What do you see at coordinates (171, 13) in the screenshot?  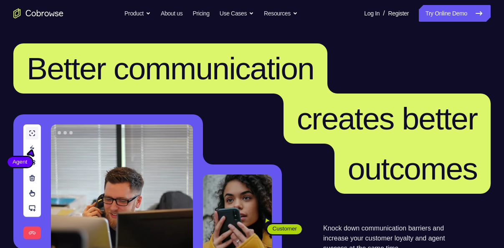 I see `a: About us` at bounding box center [171, 13].